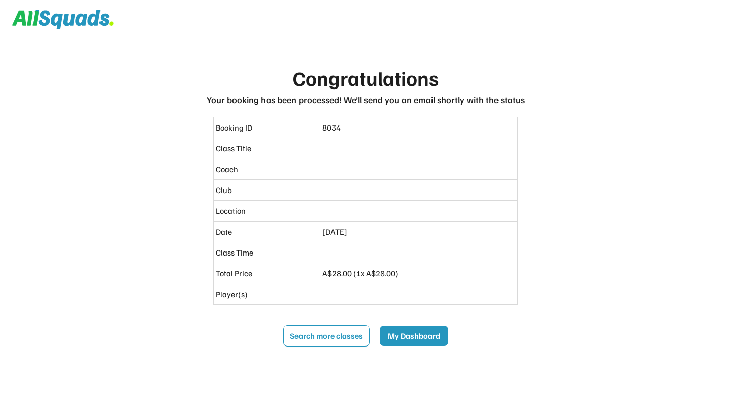  What do you see at coordinates (267, 169) in the screenshot?
I see `div: Coach` at bounding box center [267, 169].